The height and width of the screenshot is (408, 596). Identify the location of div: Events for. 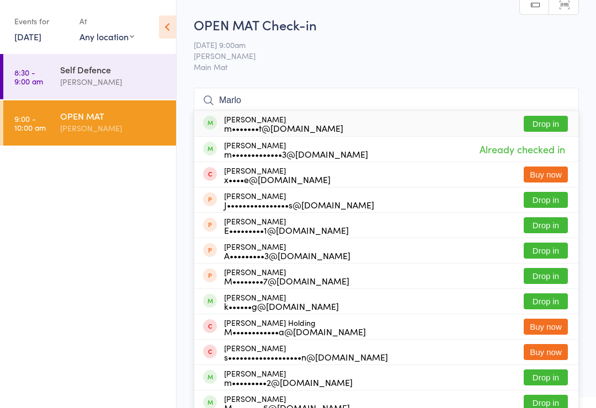
(41, 21).